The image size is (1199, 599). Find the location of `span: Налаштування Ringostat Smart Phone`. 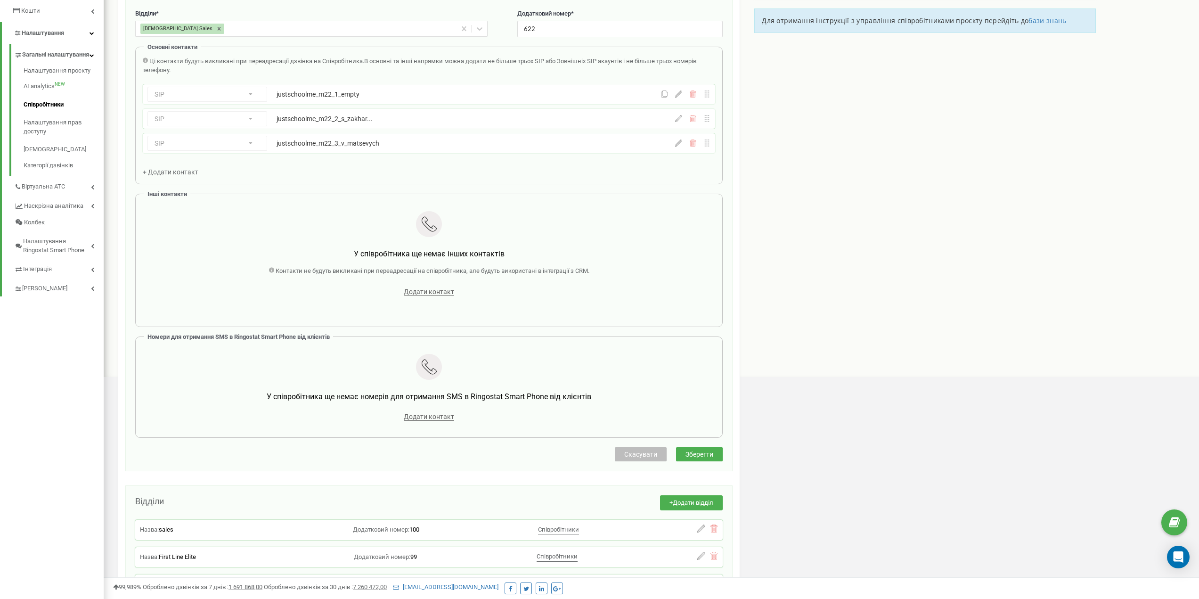

span: Налаштування Ringostat Smart Phone is located at coordinates (57, 245).